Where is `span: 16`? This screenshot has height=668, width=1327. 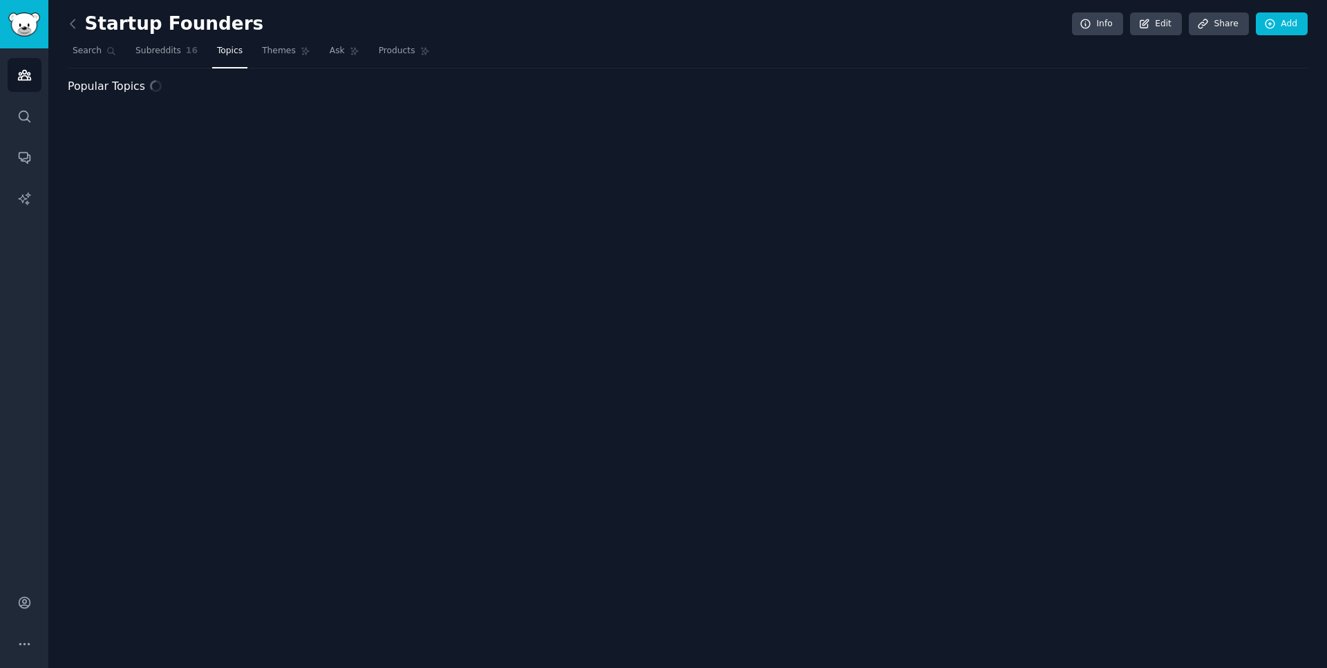
span: 16 is located at coordinates (191, 51).